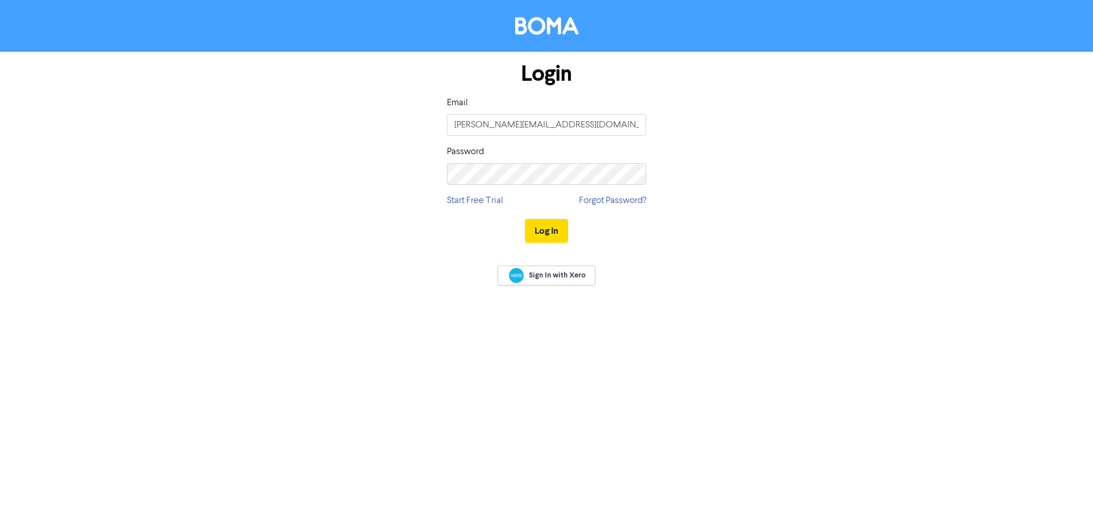 This screenshot has height=518, width=1093. What do you see at coordinates (546, 74) in the screenshot?
I see `h1: Login` at bounding box center [546, 74].